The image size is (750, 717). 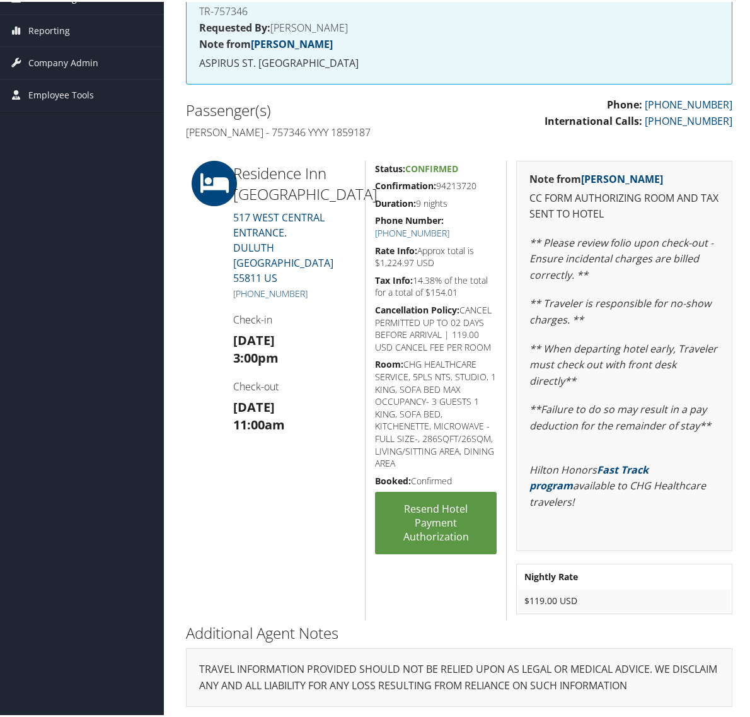 I want to click on strong: Booked:, so click(x=393, y=479).